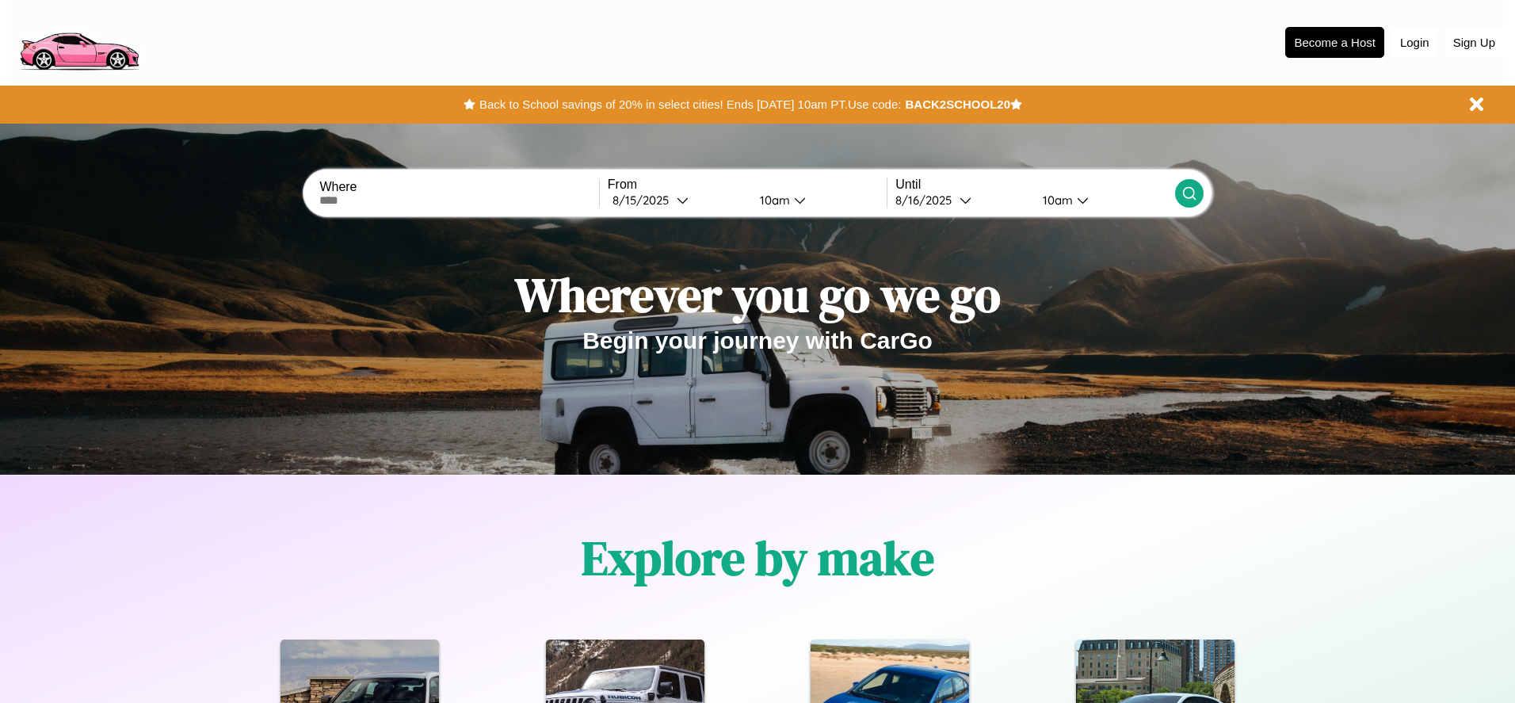 The height and width of the screenshot is (703, 1515). What do you see at coordinates (78, 41) in the screenshot?
I see `img: logo` at bounding box center [78, 41].